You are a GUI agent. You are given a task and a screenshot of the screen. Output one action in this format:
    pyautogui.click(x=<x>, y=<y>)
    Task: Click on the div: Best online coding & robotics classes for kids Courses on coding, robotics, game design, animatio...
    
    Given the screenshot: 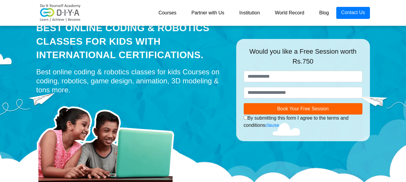 What is the action you would take?
    pyautogui.click(x=132, y=81)
    